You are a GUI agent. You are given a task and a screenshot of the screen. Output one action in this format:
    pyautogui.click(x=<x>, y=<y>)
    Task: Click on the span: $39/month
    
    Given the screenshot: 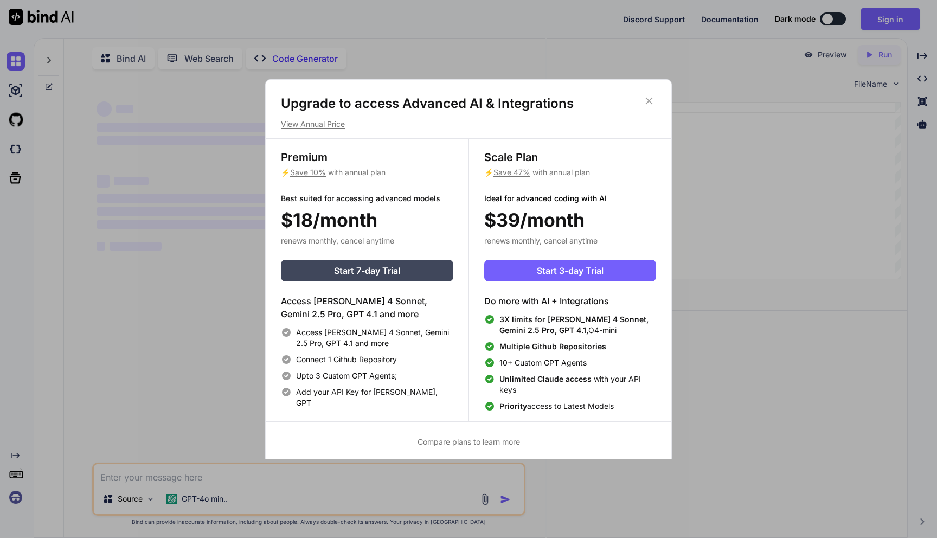 What is the action you would take?
    pyautogui.click(x=534, y=220)
    